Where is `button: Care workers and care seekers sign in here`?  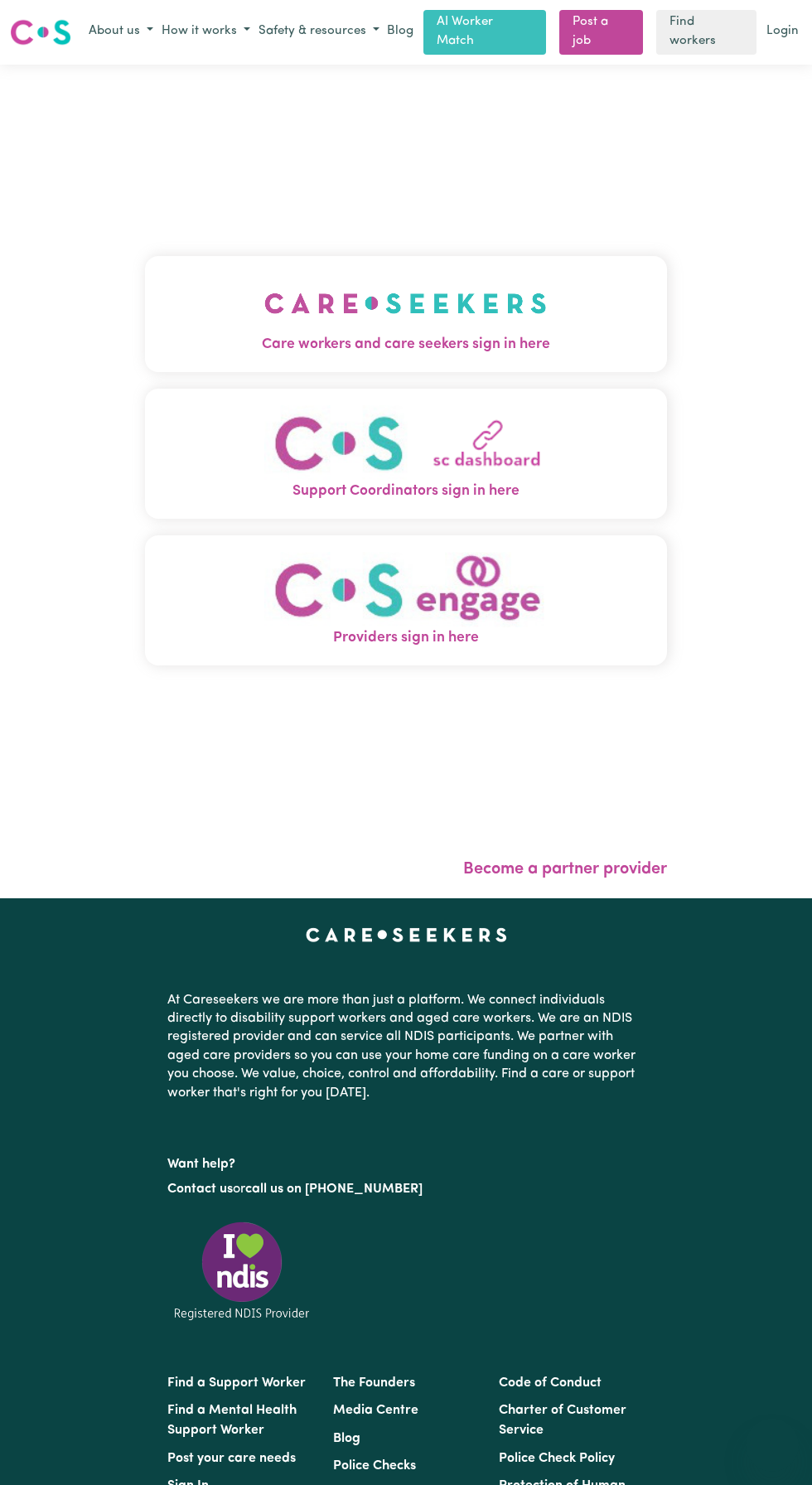
button: Care workers and care seekers sign in here is located at coordinates (405, 314).